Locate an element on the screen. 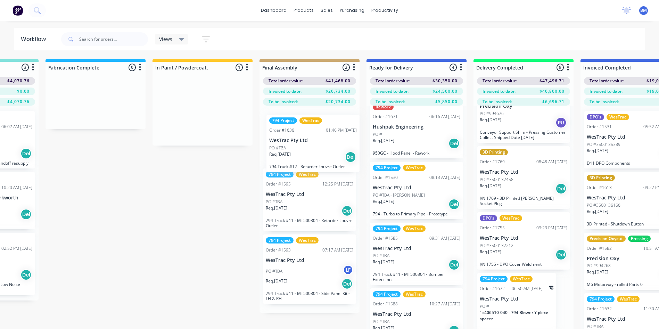 This screenshot has width=659, height=329. input: Search for orders... is located at coordinates (114, 39).